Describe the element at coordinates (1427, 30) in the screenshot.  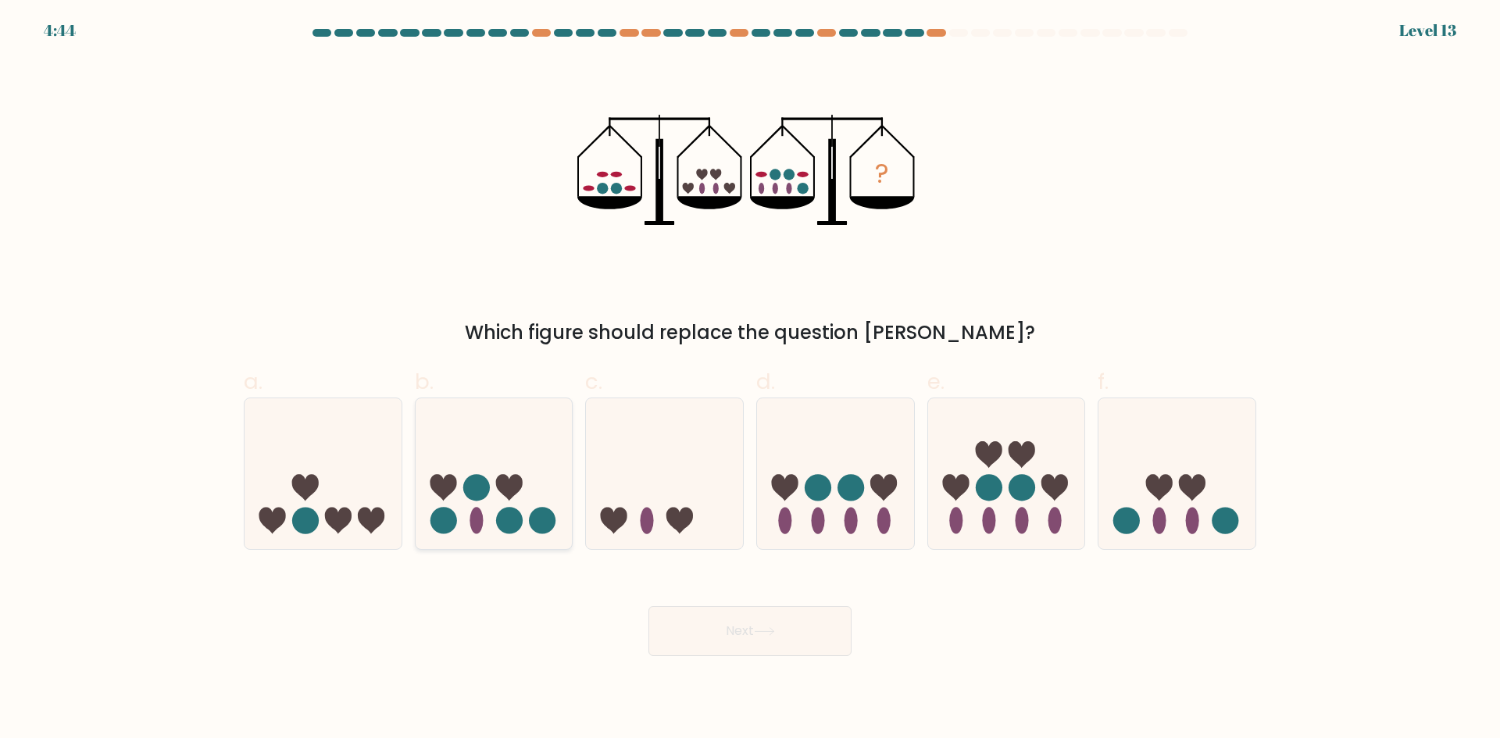
I see `div: Level 13` at that location.